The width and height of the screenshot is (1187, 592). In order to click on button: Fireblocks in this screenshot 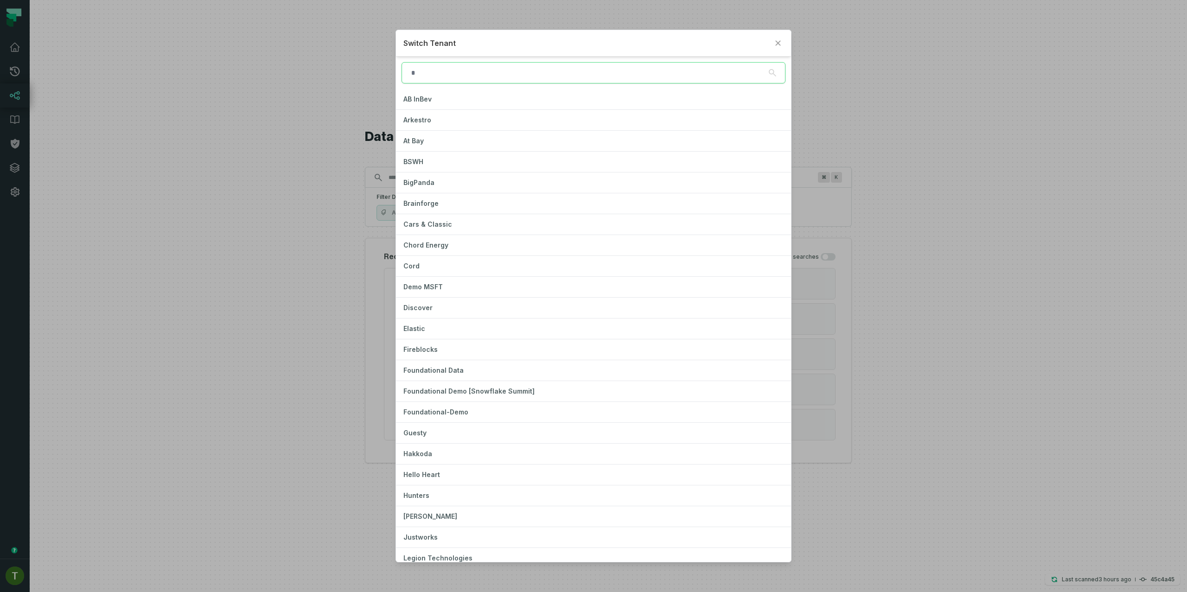, I will do `click(593, 350)`.